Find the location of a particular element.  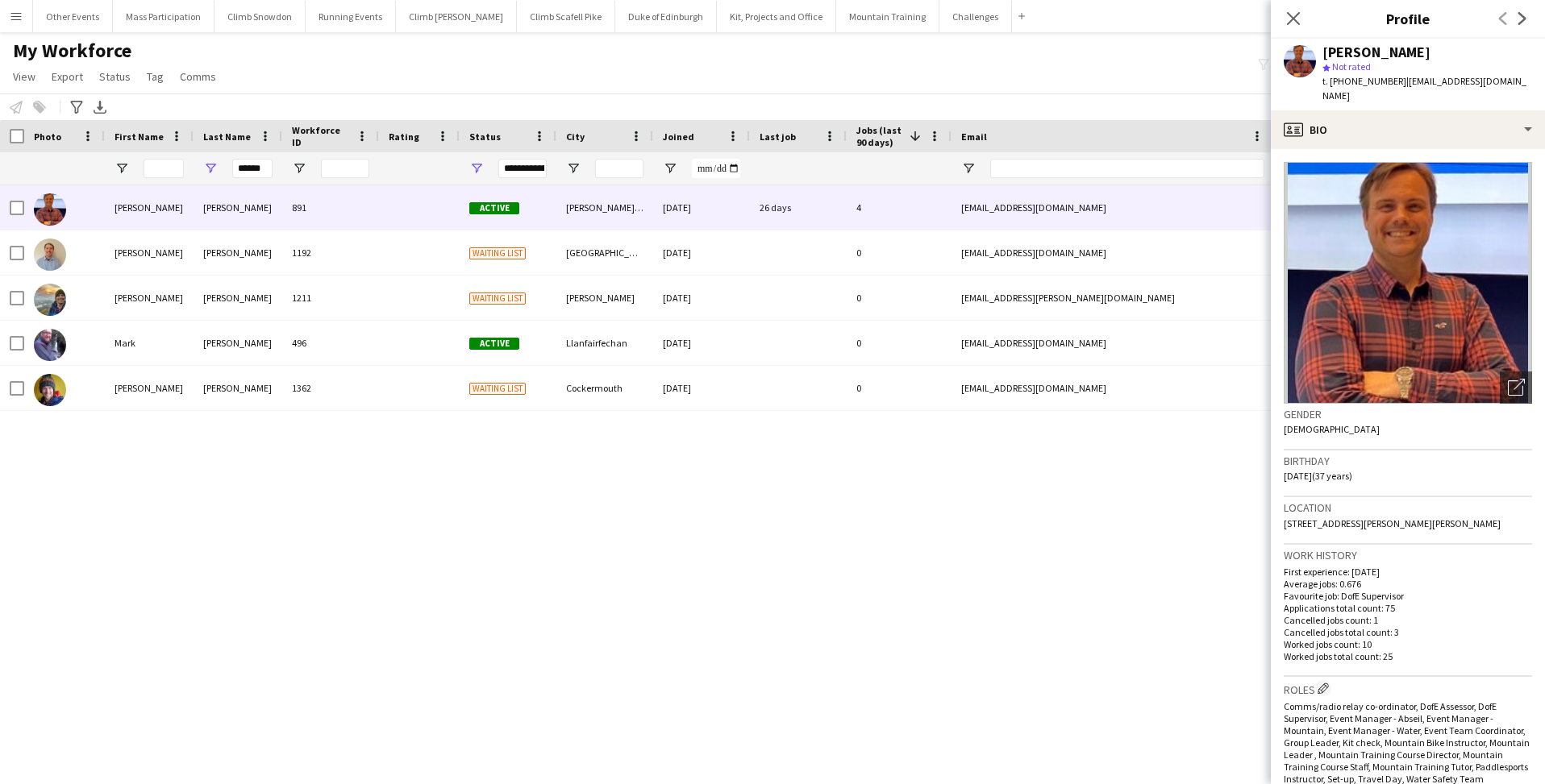

p: Worked jobs total count: 25 is located at coordinates (1407, 655).